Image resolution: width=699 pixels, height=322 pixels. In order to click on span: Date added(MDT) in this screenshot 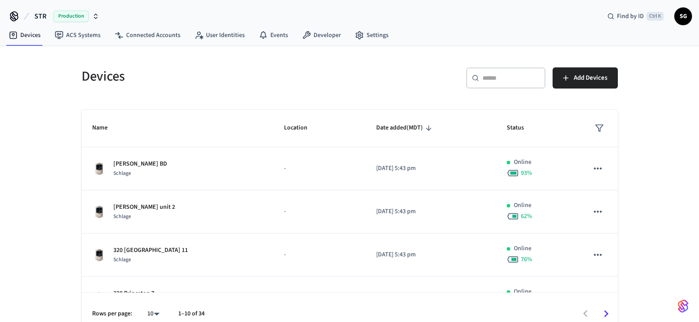, I will do `click(405, 128)`.